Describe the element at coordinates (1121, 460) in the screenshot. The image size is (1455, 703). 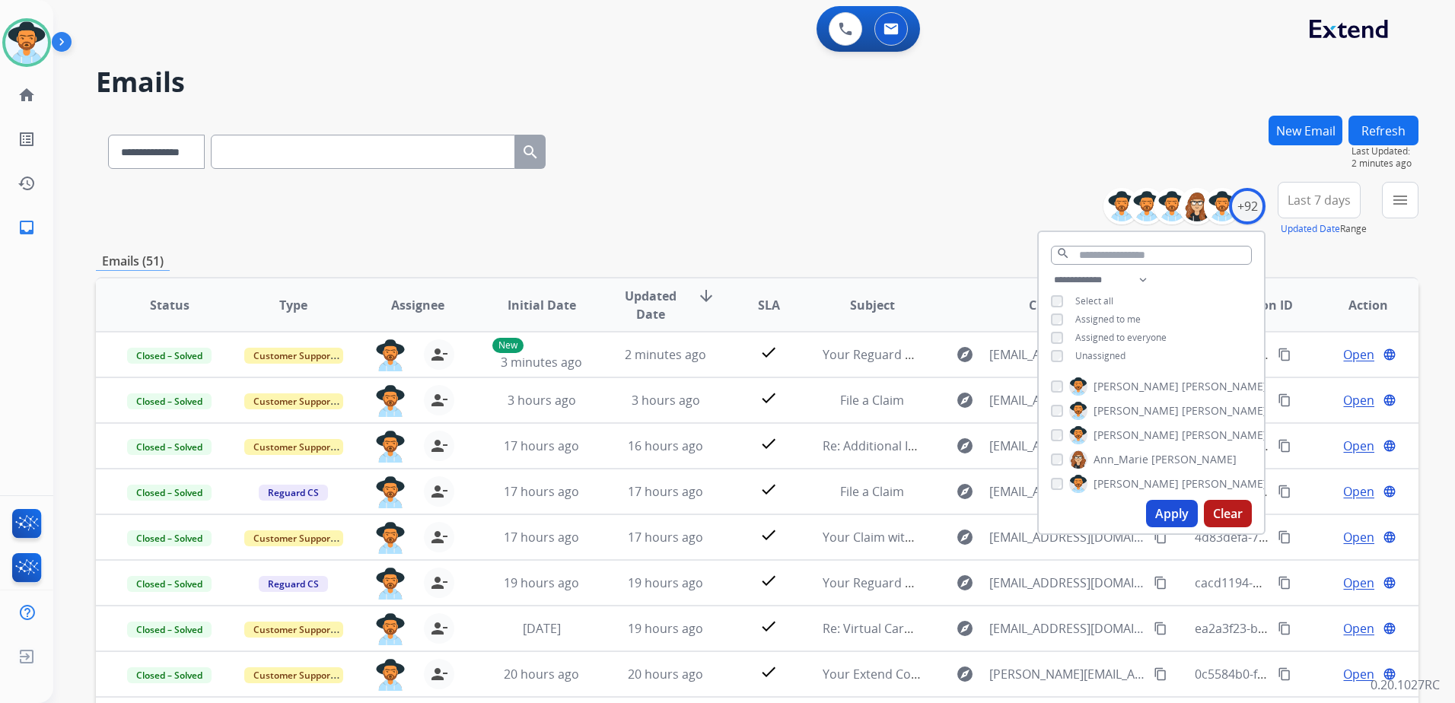
I see `span: Ann_Marie` at that location.